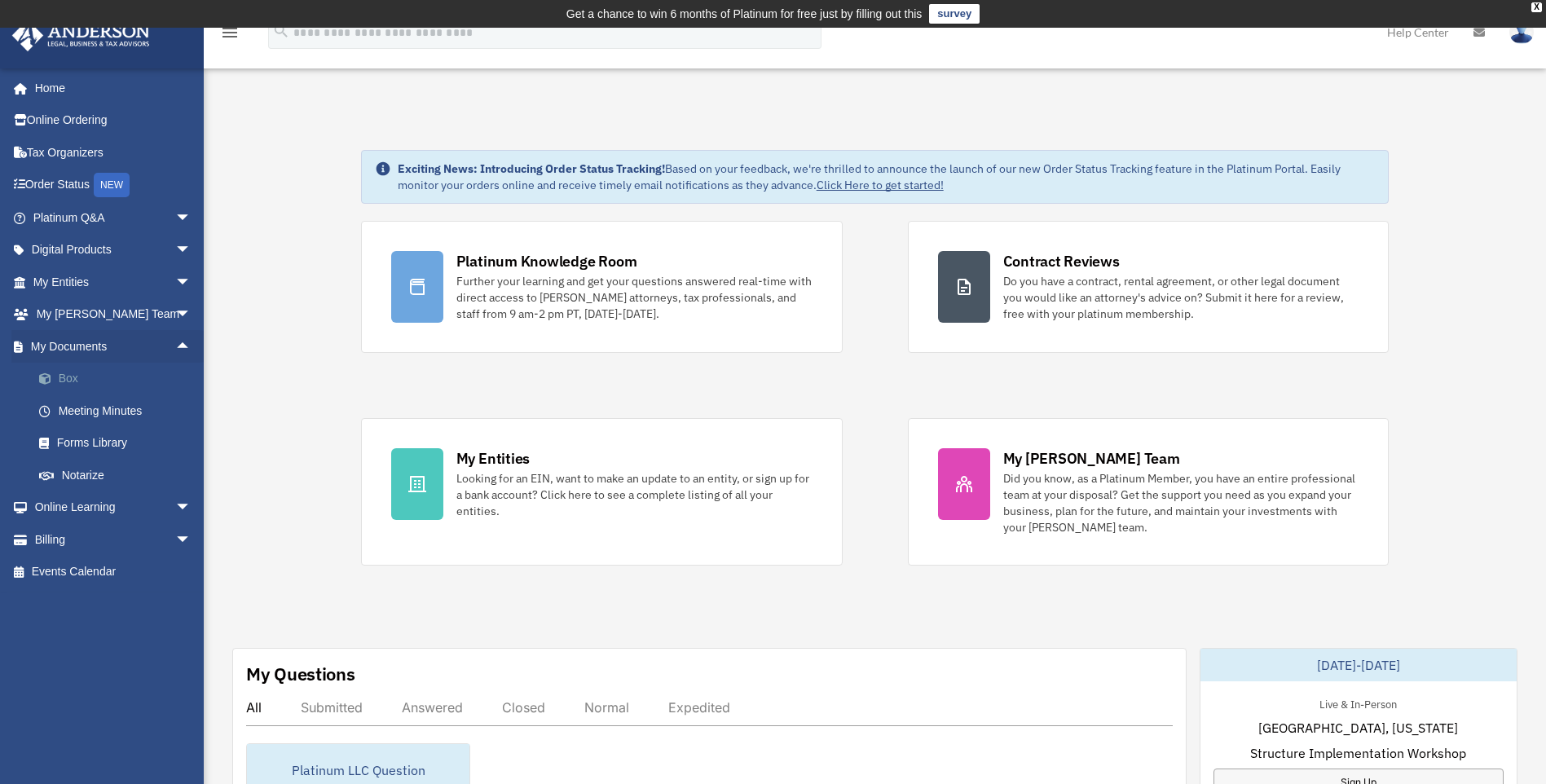 This screenshot has width=1546, height=784. I want to click on div: Get a chance to win 6 months of Platinum for free just by filling out this, so click(744, 14).